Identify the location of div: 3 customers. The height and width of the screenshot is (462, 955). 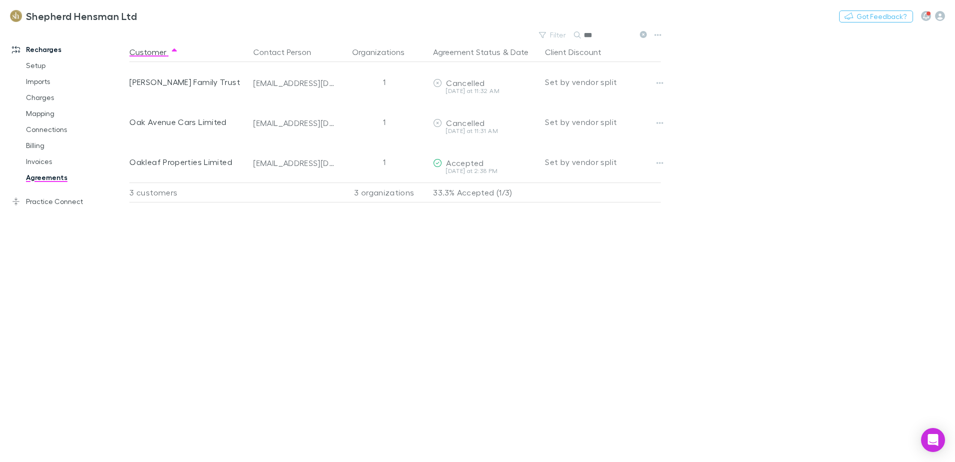
(189, 192).